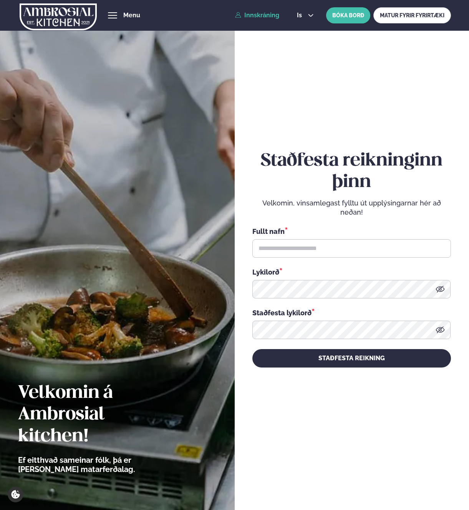 The width and height of the screenshot is (469, 510). Describe the element at coordinates (412, 15) in the screenshot. I see `a: MATUR FYRIR FYRIRTÆKI` at that location.